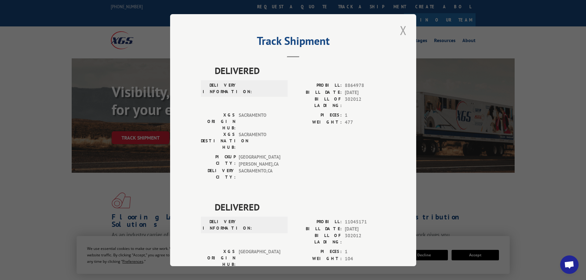 The width and height of the screenshot is (586, 280). What do you see at coordinates (218, 141) in the screenshot?
I see `label: XGS DESTINATION HUB:` at bounding box center [218, 141].